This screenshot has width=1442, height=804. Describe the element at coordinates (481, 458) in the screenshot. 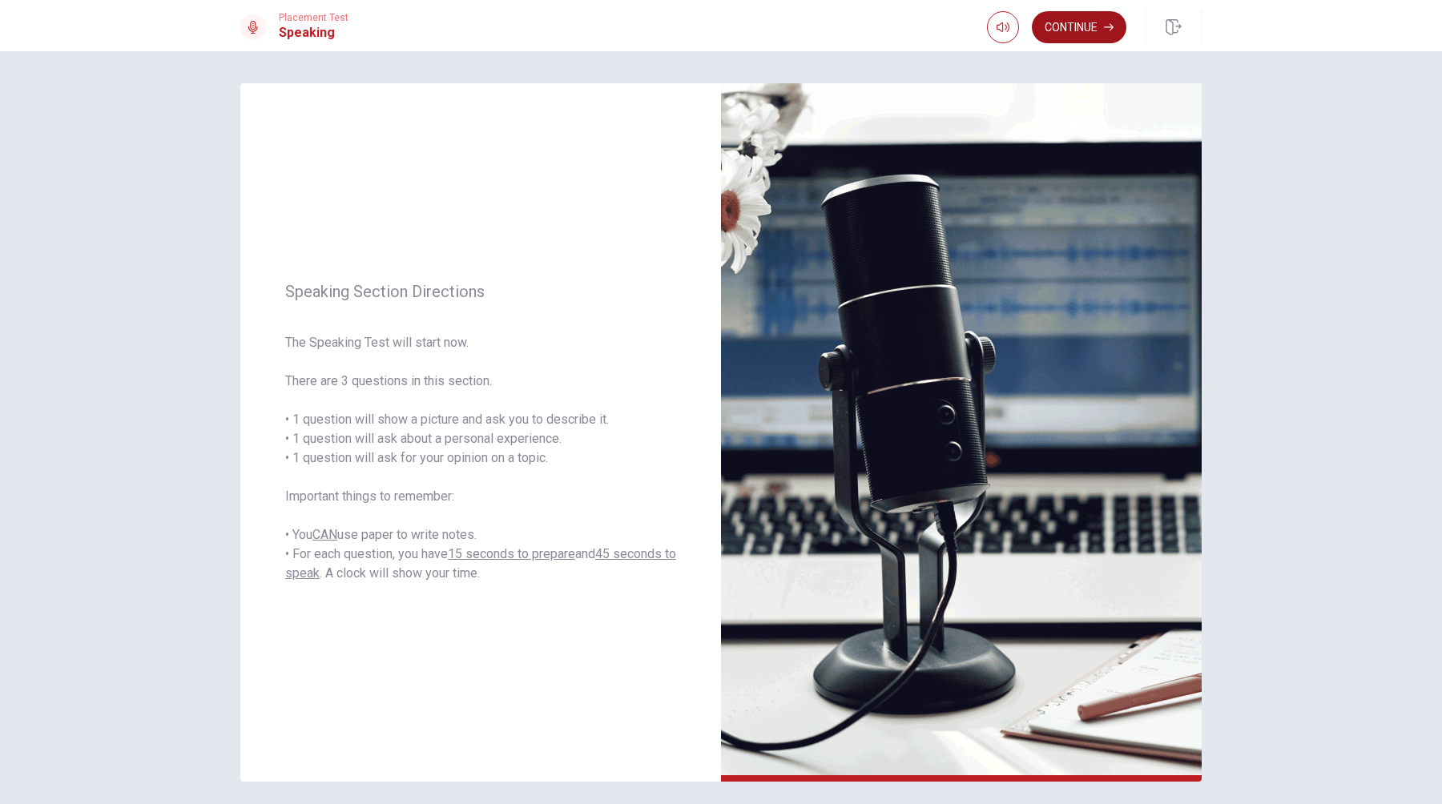

I see `span: The Speaking Test will start now. There are 3 questions in this section. • 1 question will show a...` at that location.